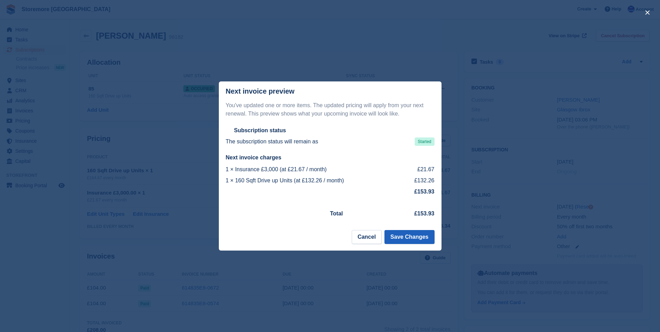  What do you see at coordinates (419, 181) in the screenshot?
I see `td: £132.26` at bounding box center [419, 181].